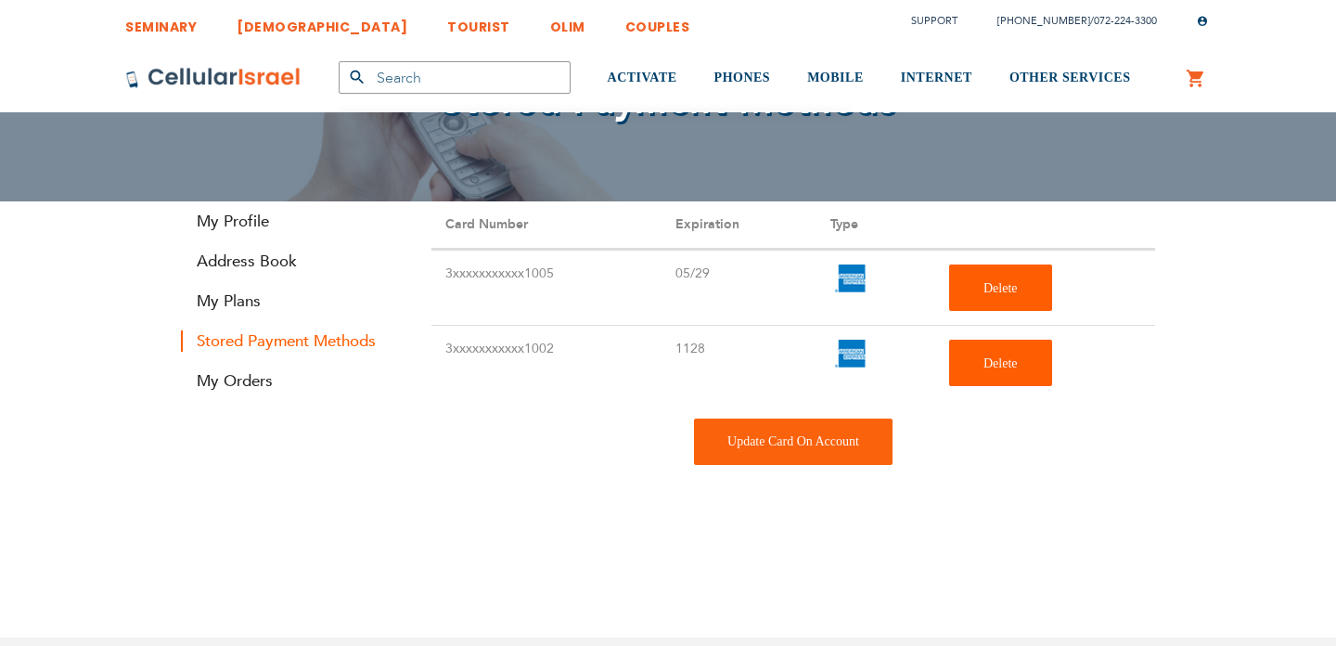 This screenshot has height=646, width=1336. What do you see at coordinates (742, 78) in the screenshot?
I see `a: PHONES` at bounding box center [742, 78].